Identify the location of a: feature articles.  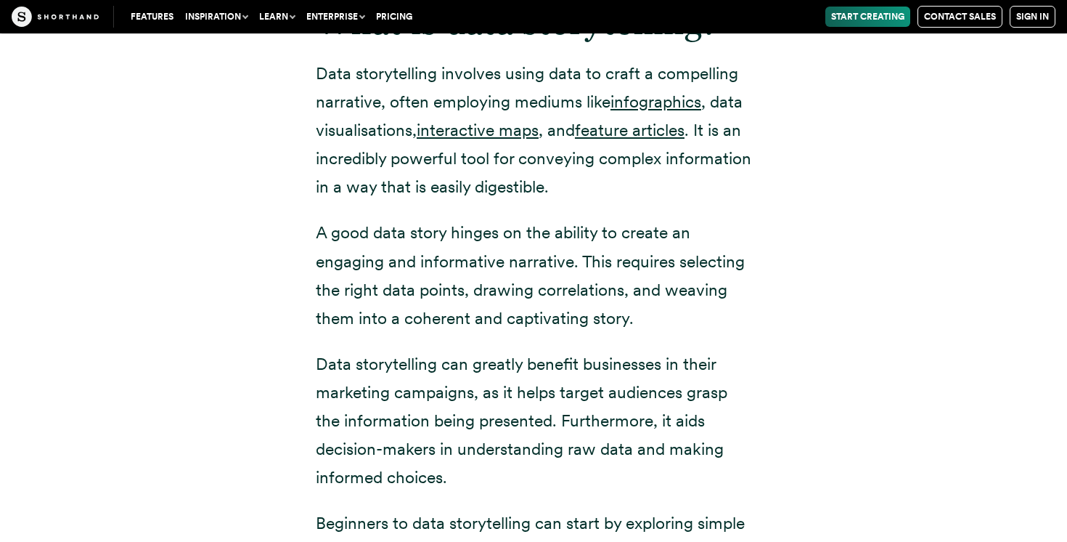
(630, 130).